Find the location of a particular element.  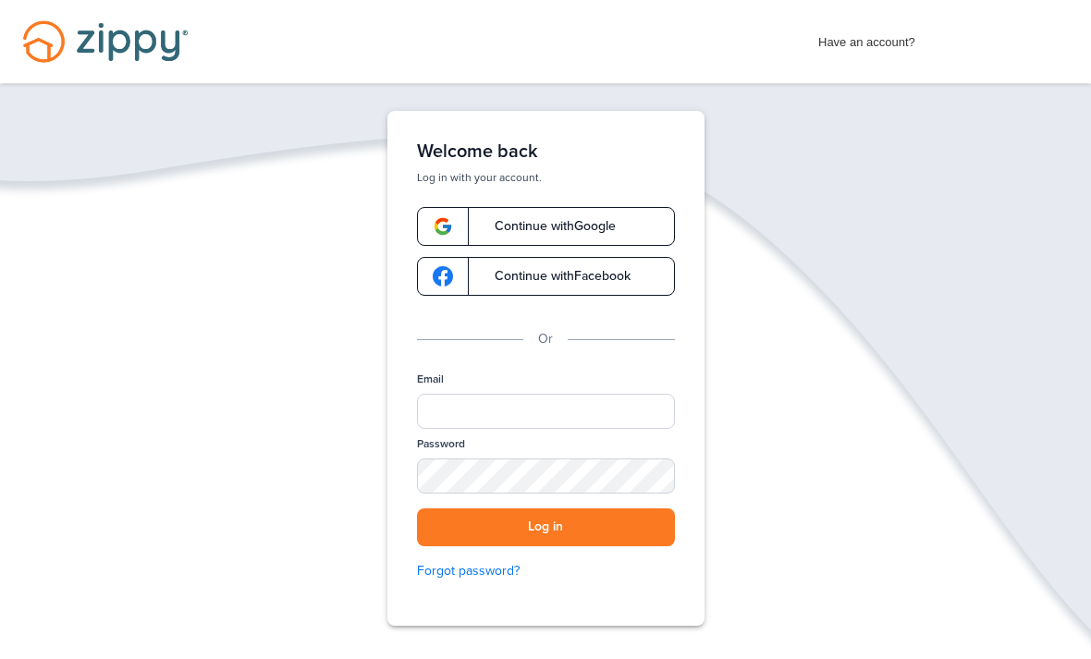

h1: Welcome back is located at coordinates (545, 152).